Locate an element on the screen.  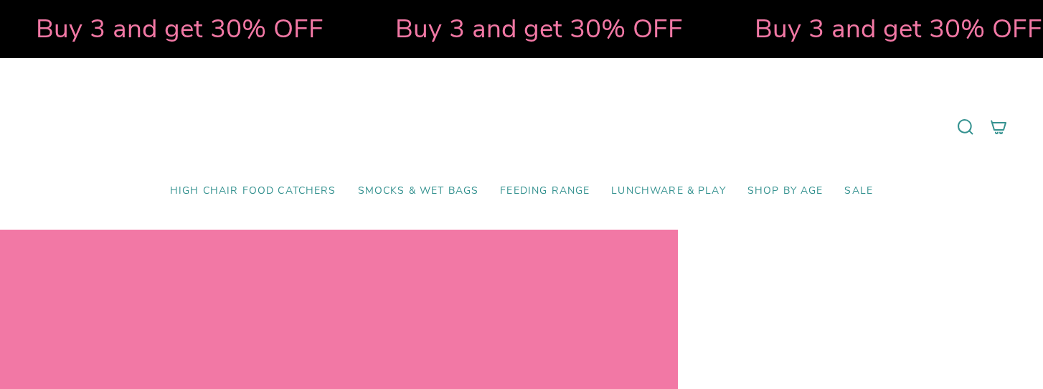
span: Feeding Range is located at coordinates (545, 191).